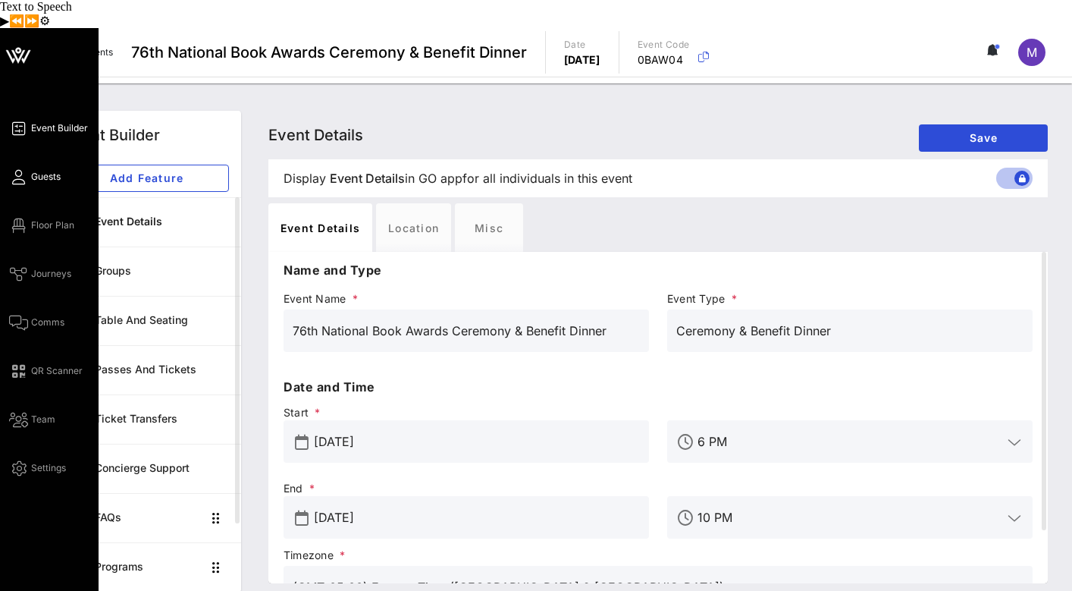 Image resolution: width=1072 pixels, height=591 pixels. I want to click on a: Passes and Tickets, so click(146, 369).